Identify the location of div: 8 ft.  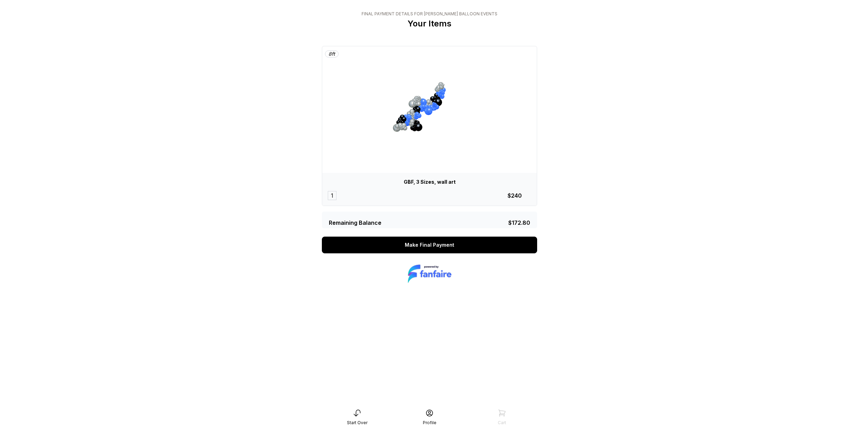
(332, 54).